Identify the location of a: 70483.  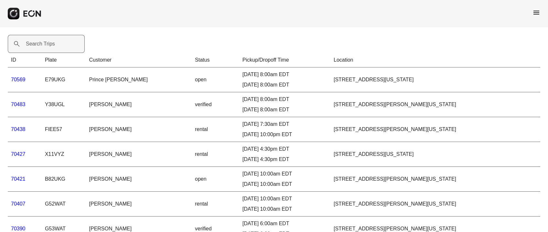
(18, 104).